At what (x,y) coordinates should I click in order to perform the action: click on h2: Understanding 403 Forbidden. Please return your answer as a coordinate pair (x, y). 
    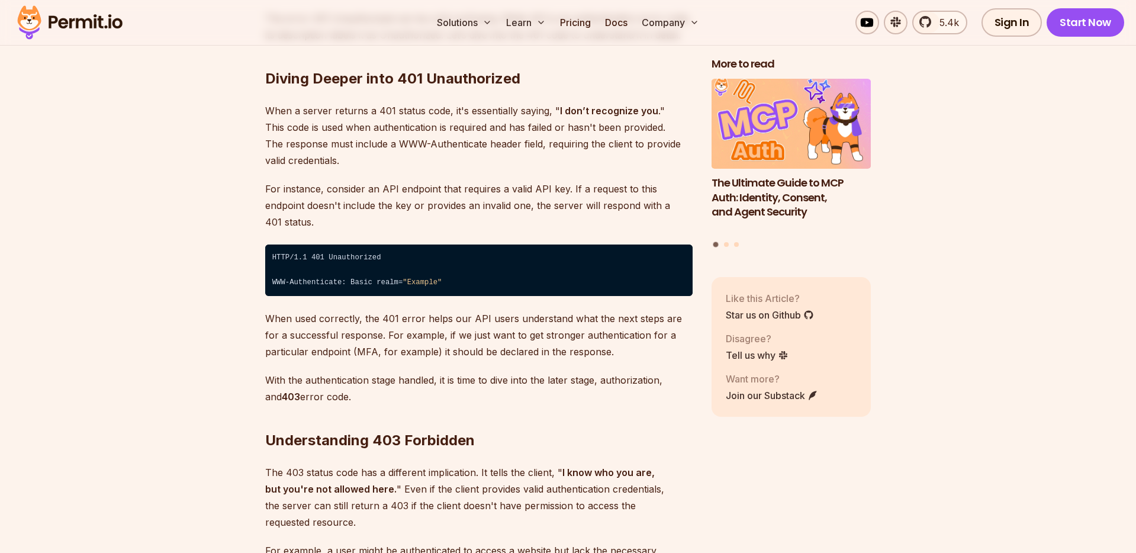
    Looking at the image, I should click on (479, 417).